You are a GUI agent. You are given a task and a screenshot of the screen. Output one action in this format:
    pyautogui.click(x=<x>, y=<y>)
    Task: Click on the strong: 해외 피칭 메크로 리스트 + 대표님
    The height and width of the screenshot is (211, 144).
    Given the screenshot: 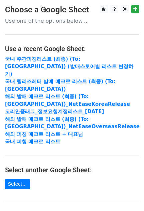 What is the action you would take?
    pyautogui.click(x=44, y=134)
    